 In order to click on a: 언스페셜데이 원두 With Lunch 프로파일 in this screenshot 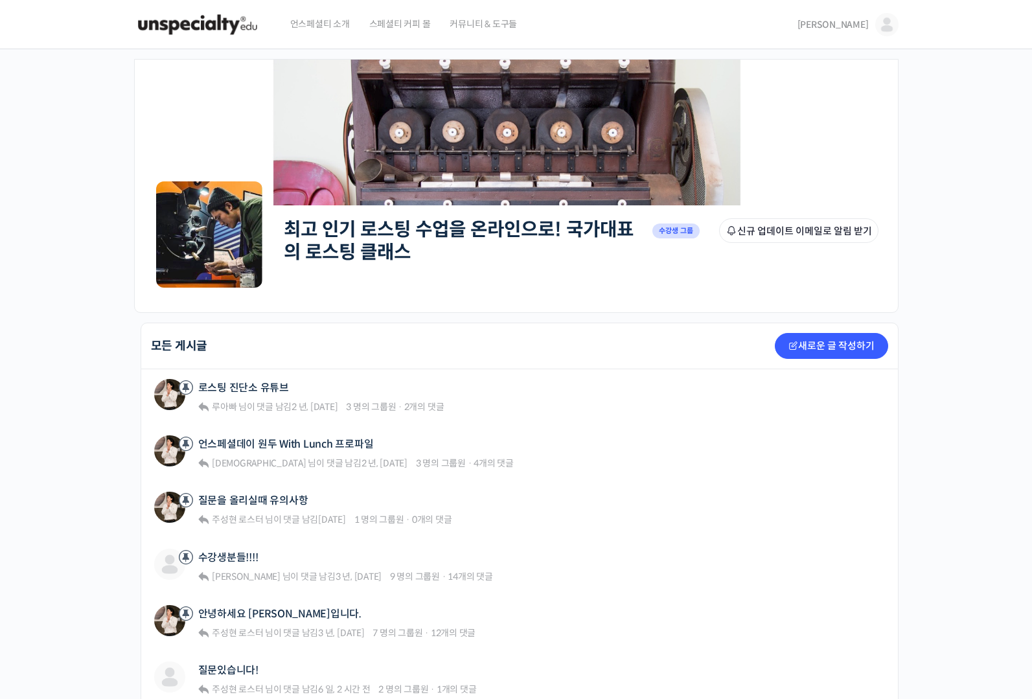, I will do `click(286, 444)`.